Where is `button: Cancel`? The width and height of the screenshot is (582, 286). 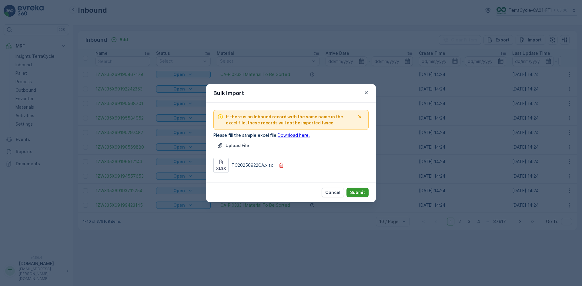
button: Cancel is located at coordinates (333, 193).